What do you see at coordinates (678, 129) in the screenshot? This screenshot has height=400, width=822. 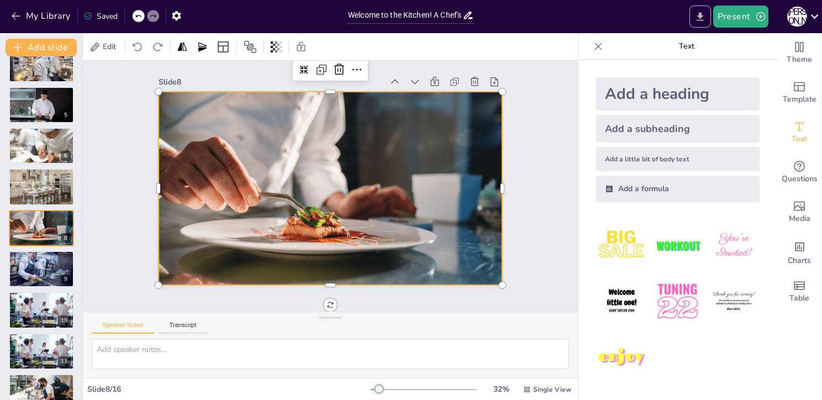 I see `div: Add a subheading` at bounding box center [678, 129].